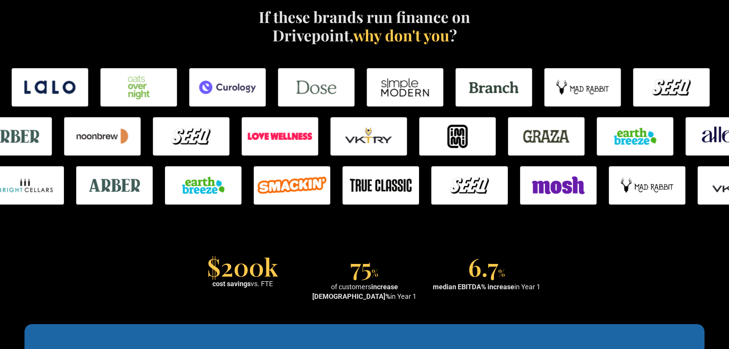 The image size is (729, 349). Describe the element at coordinates (361, 266) in the screenshot. I see `span: 75` at that location.